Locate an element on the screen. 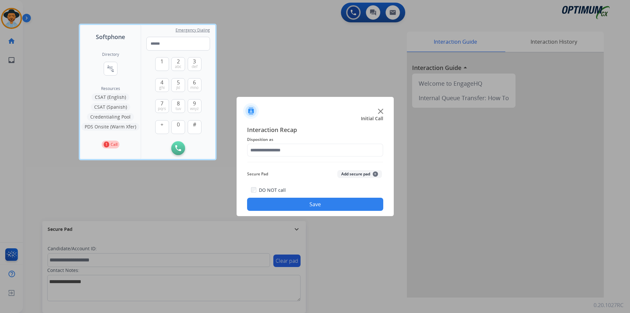  span: Interaction Recap is located at coordinates (315, 130).